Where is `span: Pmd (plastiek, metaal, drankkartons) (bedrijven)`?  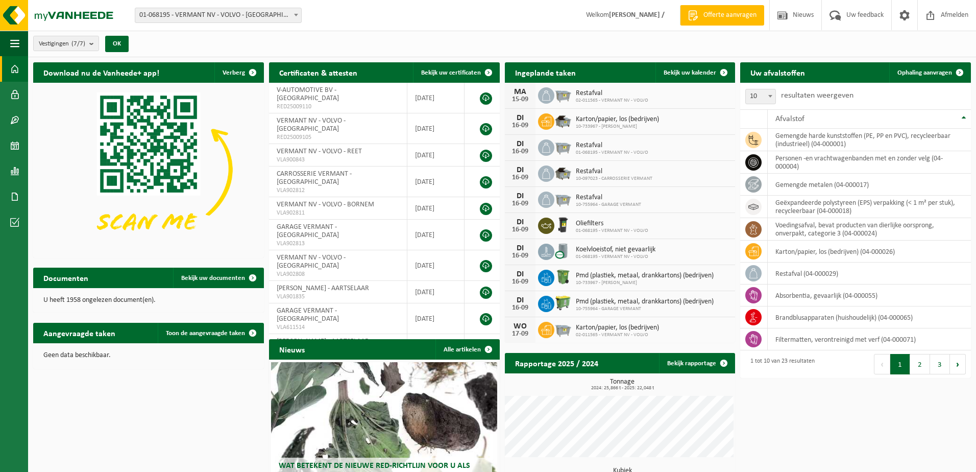 span: Pmd (plastiek, metaal, drankkartons) (bedrijven) is located at coordinates (645, 302).